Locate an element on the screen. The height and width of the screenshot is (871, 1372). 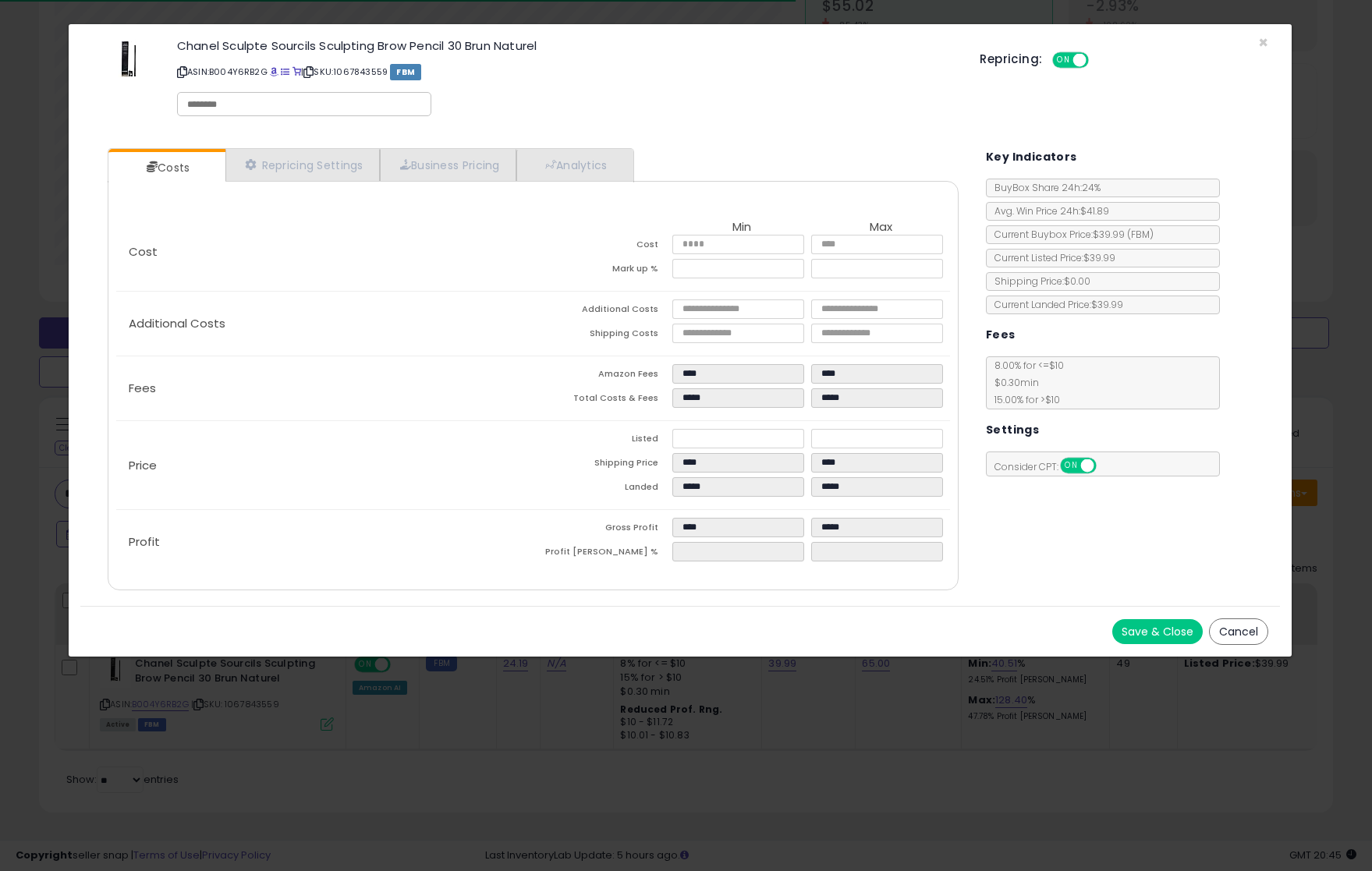
button: Cancel is located at coordinates (1238, 632).